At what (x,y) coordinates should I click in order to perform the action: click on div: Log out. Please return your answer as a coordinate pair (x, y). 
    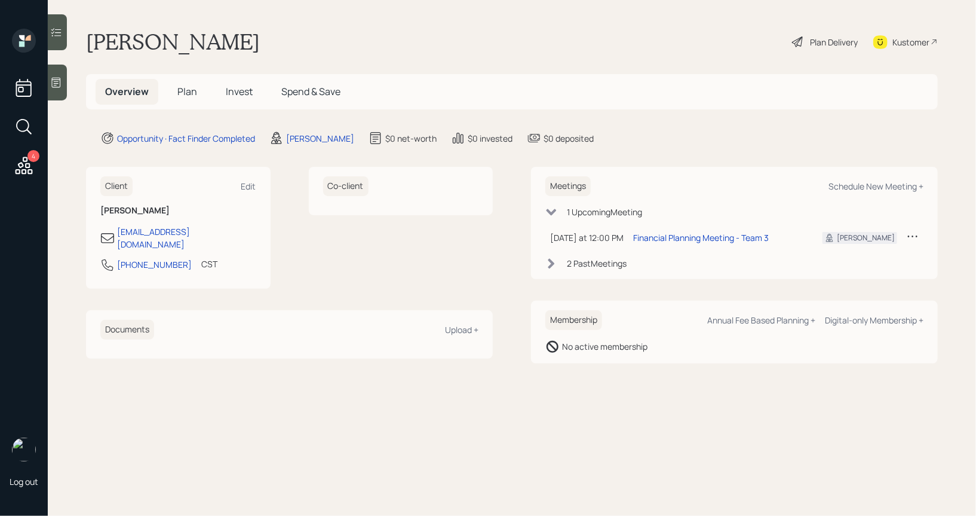
    Looking at the image, I should click on (24, 481).